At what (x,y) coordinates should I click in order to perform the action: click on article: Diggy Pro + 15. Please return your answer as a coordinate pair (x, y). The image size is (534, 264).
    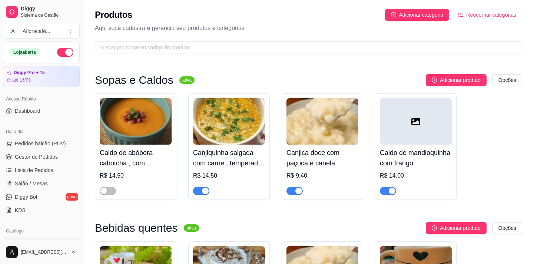
    Looking at the image, I should click on (29, 73).